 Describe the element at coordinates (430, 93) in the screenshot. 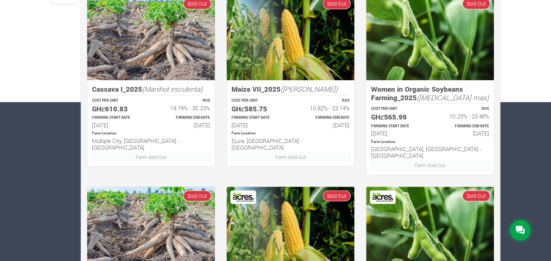

I see `h5: Women in Organic Soybeans Farming_2025` at that location.